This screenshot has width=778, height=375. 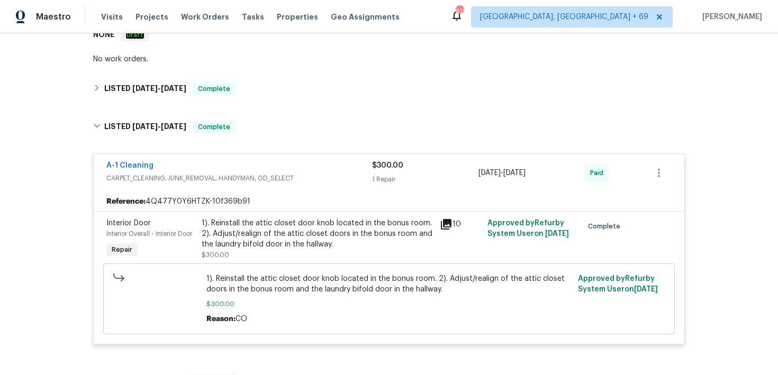 What do you see at coordinates (460, 12) in the screenshot?
I see `div: 671` at bounding box center [460, 12].